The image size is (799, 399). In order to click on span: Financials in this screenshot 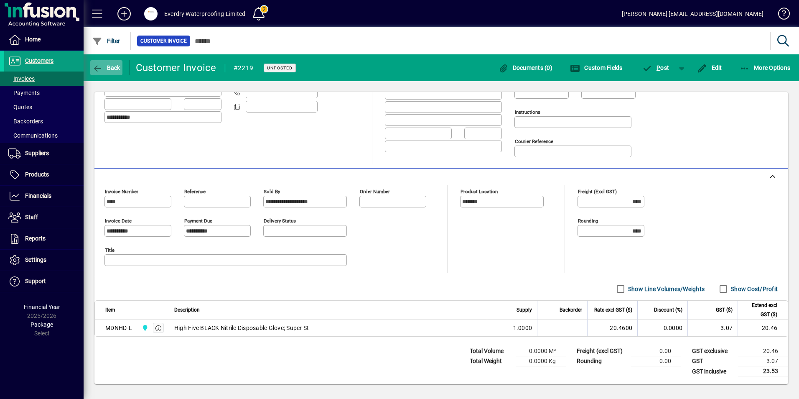, I will do `click(38, 196)`.